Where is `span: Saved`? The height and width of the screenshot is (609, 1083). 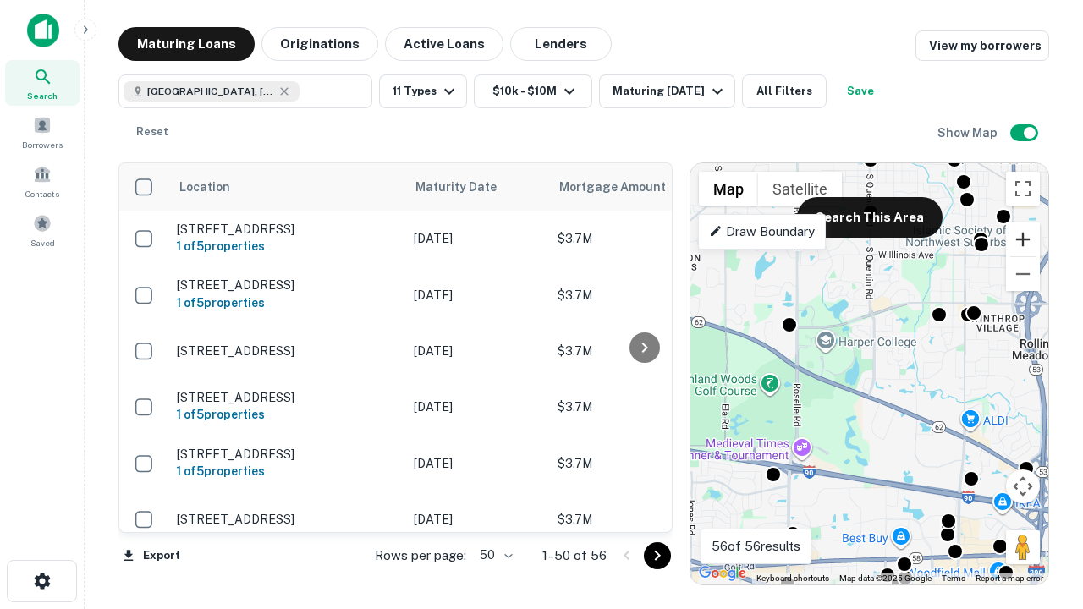 span: Saved is located at coordinates (42, 243).